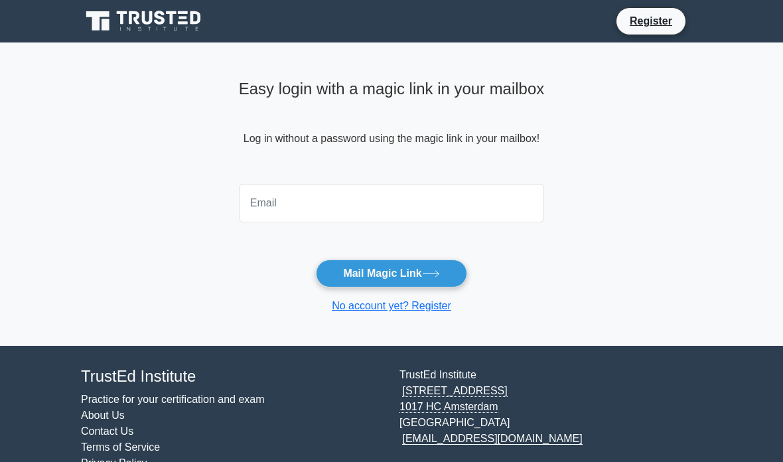 This screenshot has height=462, width=783. Describe the element at coordinates (391, 273) in the screenshot. I see `button: Mail Magic Link` at that location.